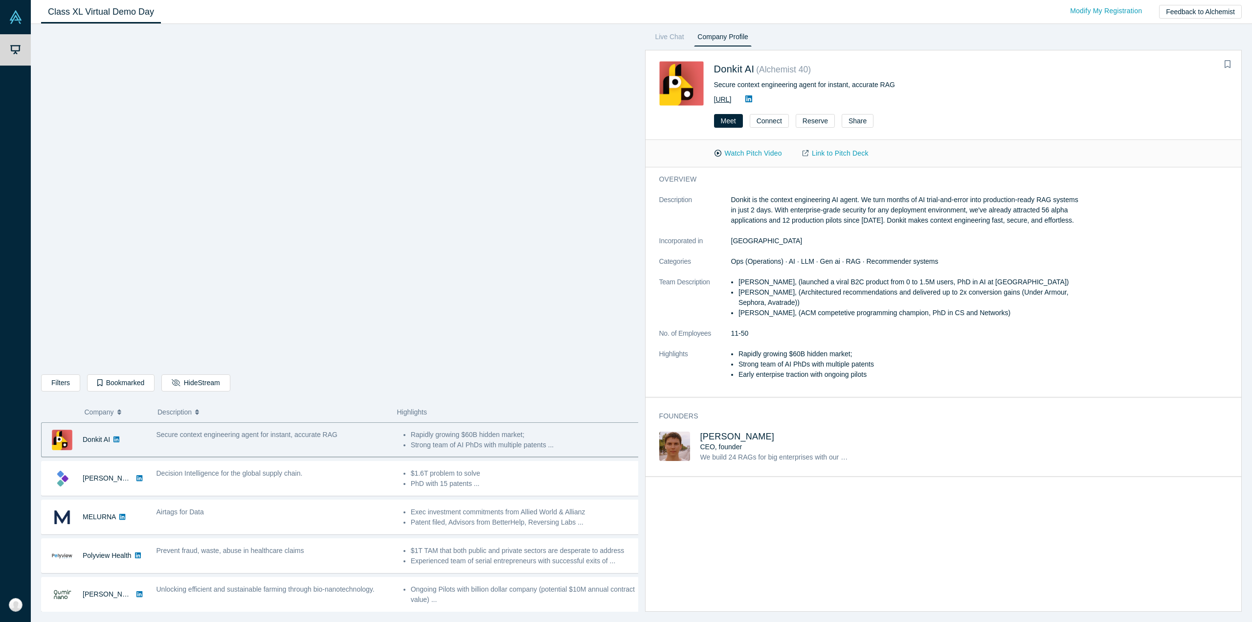 The height and width of the screenshot is (622, 1252). What do you see at coordinates (525, 594) in the screenshot?
I see `li: Ongoing Pilots with billion dollar company (potential $10M annual contract value) ...` at bounding box center [525, 594].